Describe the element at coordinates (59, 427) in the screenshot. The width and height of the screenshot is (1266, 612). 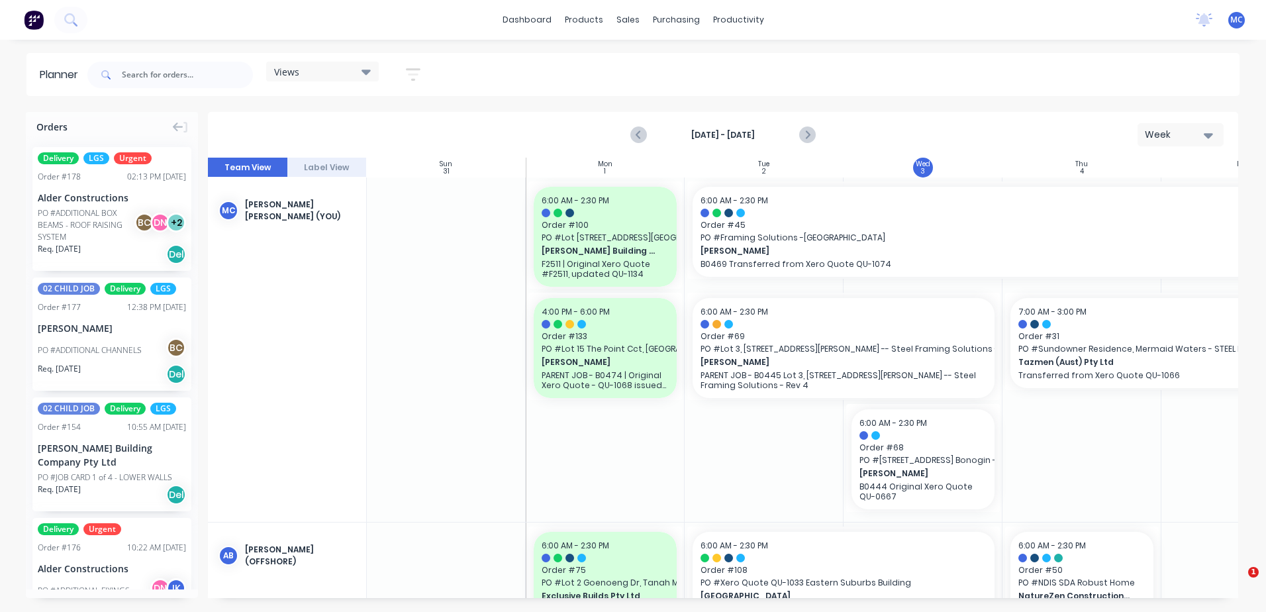
I see `div: Order # 154` at that location.